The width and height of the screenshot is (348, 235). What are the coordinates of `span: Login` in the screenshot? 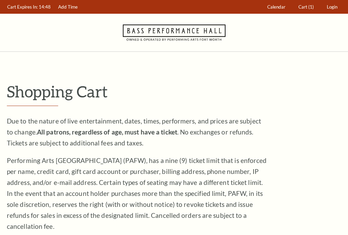 It's located at (332, 7).